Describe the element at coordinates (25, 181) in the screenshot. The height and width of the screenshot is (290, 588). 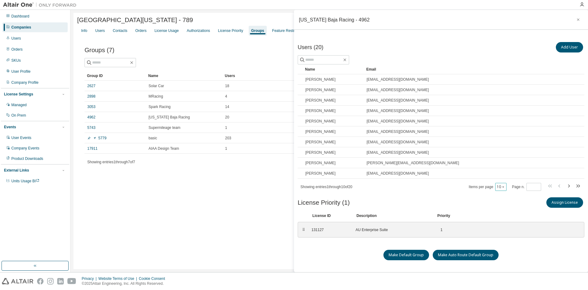
I see `span: Units Usage BI` at that location.